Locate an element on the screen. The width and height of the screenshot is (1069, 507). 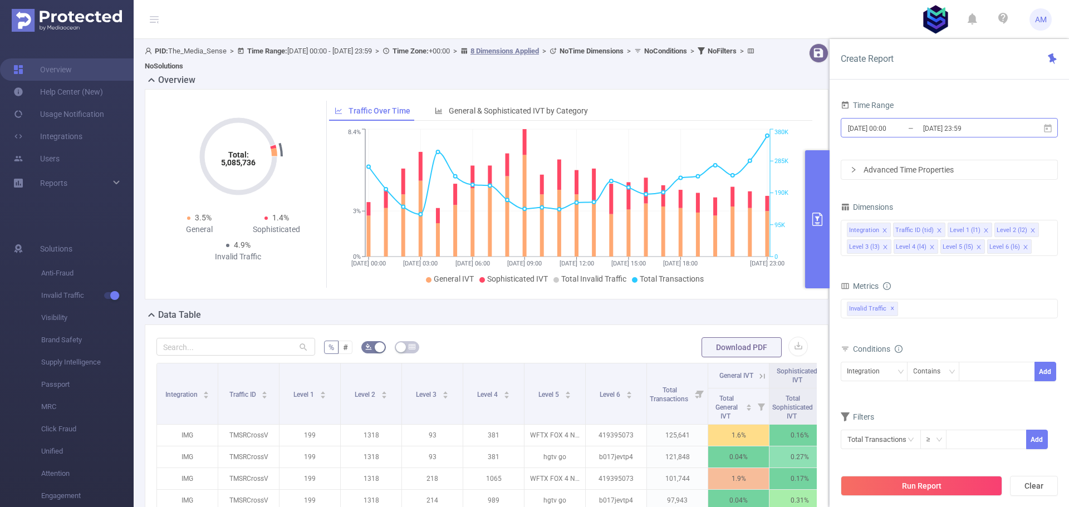
u: 8 Dimensions Applied is located at coordinates (504, 51).